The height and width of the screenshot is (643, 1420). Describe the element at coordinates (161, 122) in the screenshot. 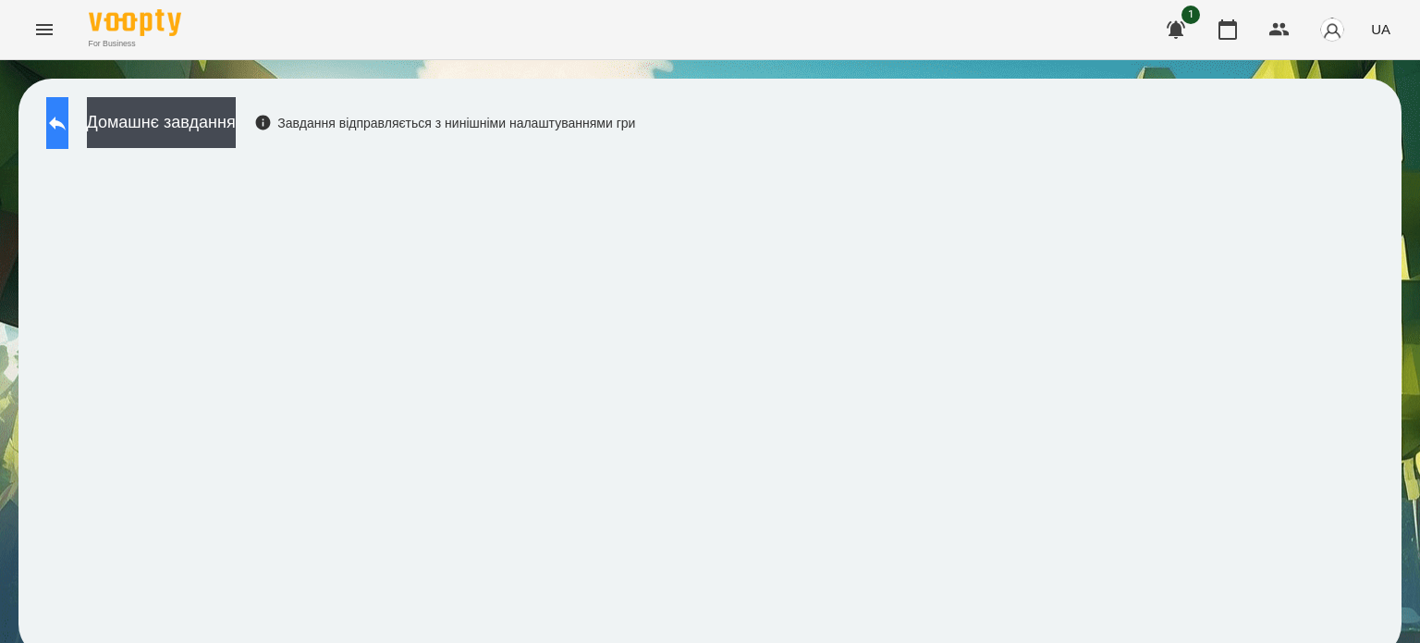

I see `button: Домашнє завдання` at that location.